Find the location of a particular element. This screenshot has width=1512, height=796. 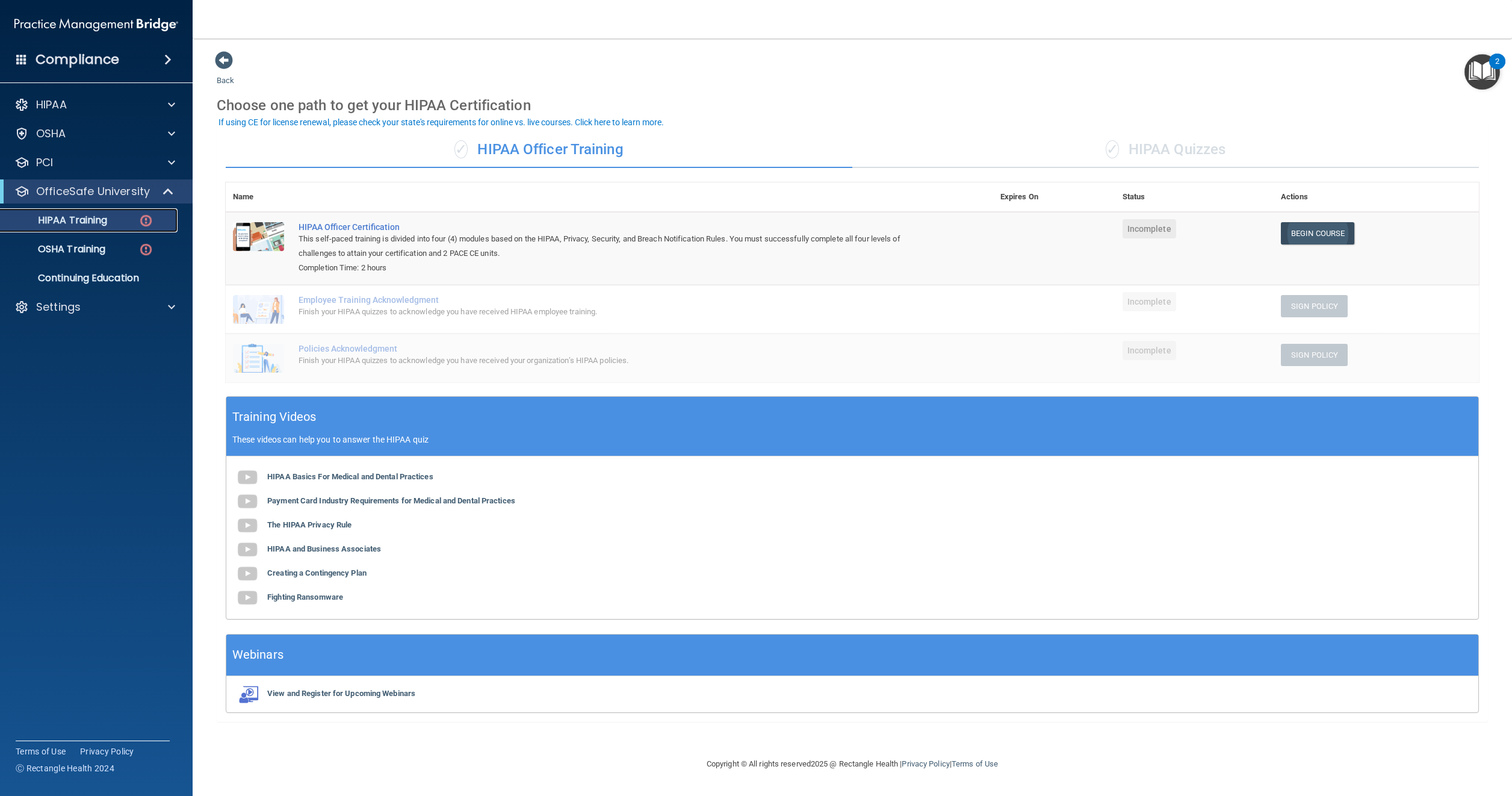

th: Expires On is located at coordinates (1054, 197).